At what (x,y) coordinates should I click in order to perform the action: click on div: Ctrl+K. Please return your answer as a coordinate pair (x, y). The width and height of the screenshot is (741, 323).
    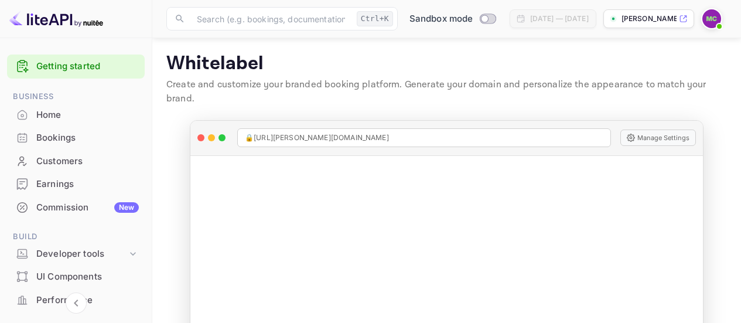
    Looking at the image, I should click on (375, 19).